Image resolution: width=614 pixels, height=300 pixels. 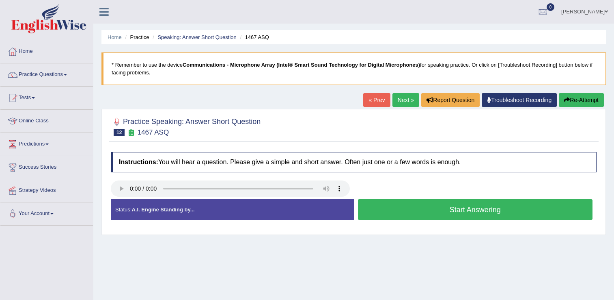 I want to click on small: Exam occurring question, so click(x=131, y=132).